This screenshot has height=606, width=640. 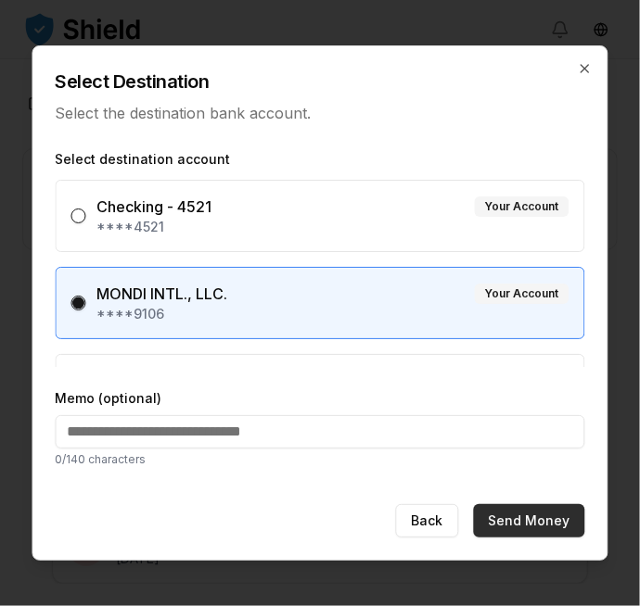 I want to click on button: Back, so click(x=428, y=521).